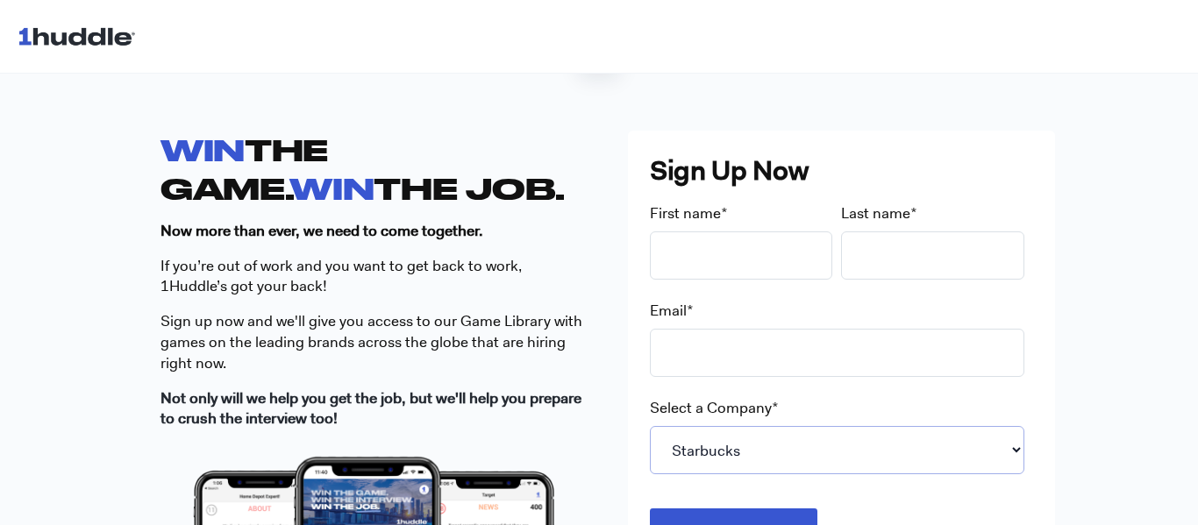 Image resolution: width=1198 pixels, height=525 pixels. Describe the element at coordinates (685, 213) in the screenshot. I see `span: First name` at that location.